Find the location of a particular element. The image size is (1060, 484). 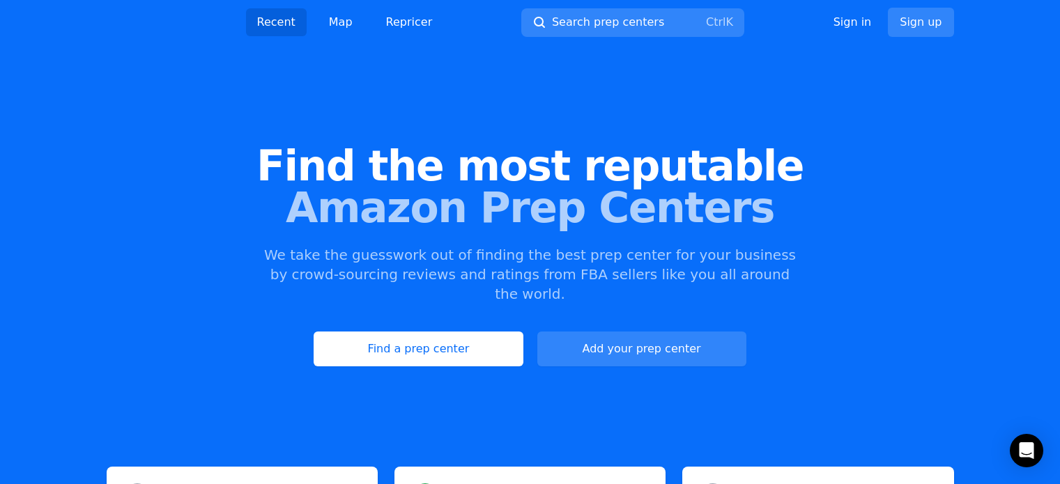

a: PrepCenter is located at coordinates (162, 22).